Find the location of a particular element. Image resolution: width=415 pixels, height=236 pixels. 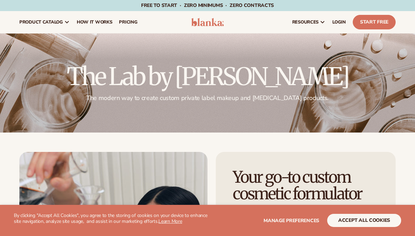

span: product catalog is located at coordinates (41, 22).